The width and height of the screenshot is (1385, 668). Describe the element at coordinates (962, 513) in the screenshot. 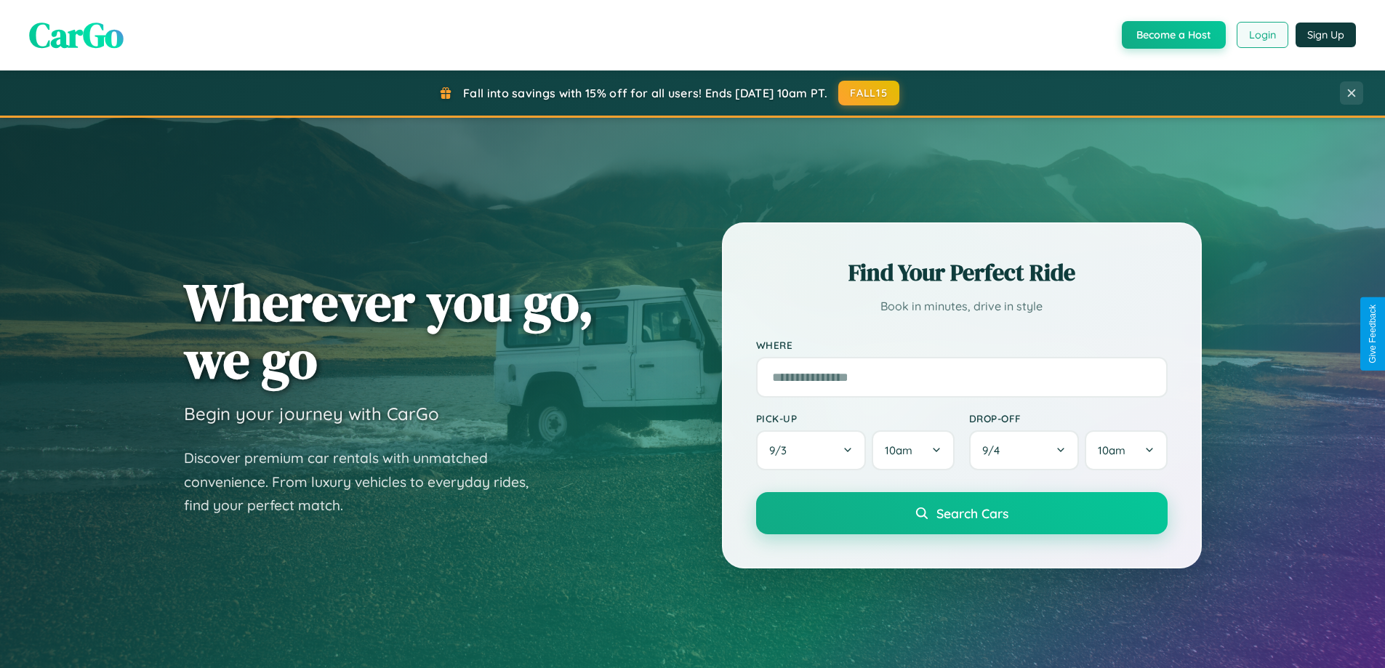

I see `button: Search Cars` at that location.